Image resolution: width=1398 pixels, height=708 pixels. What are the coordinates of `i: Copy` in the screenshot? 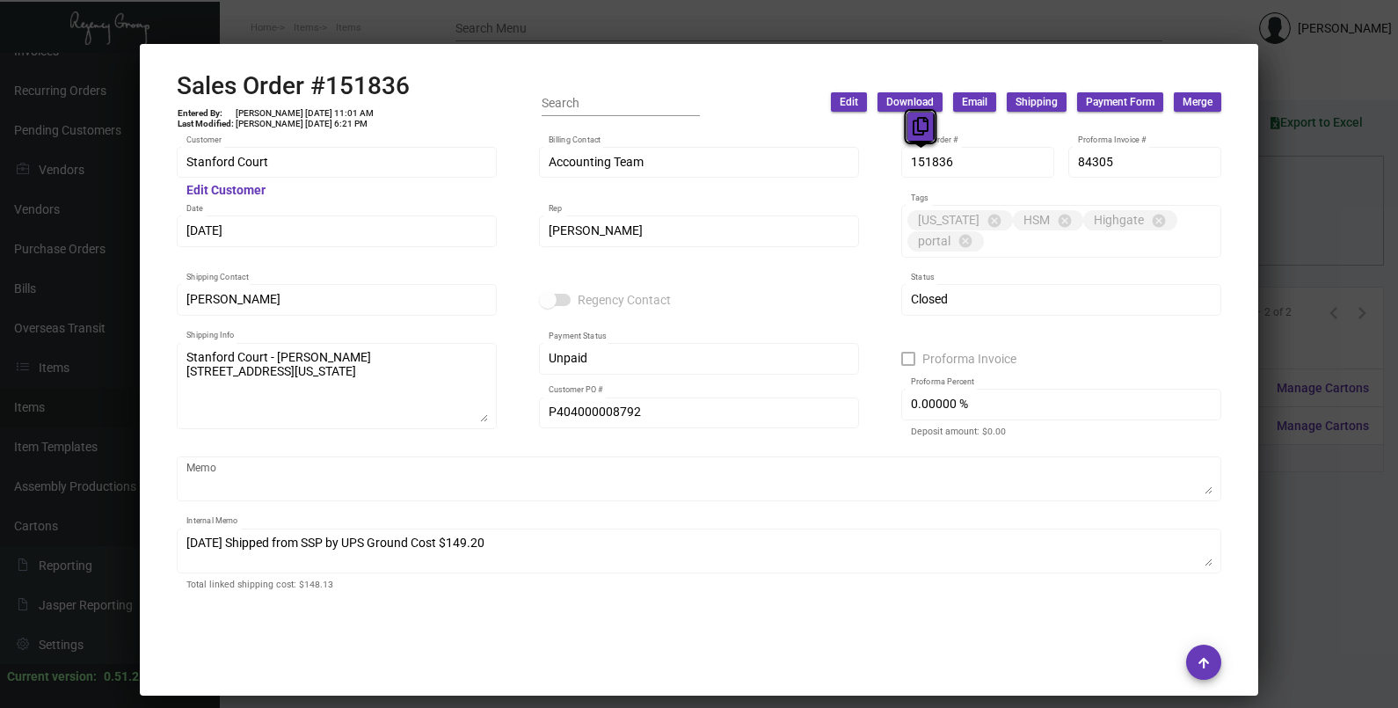 It's located at (921, 126).